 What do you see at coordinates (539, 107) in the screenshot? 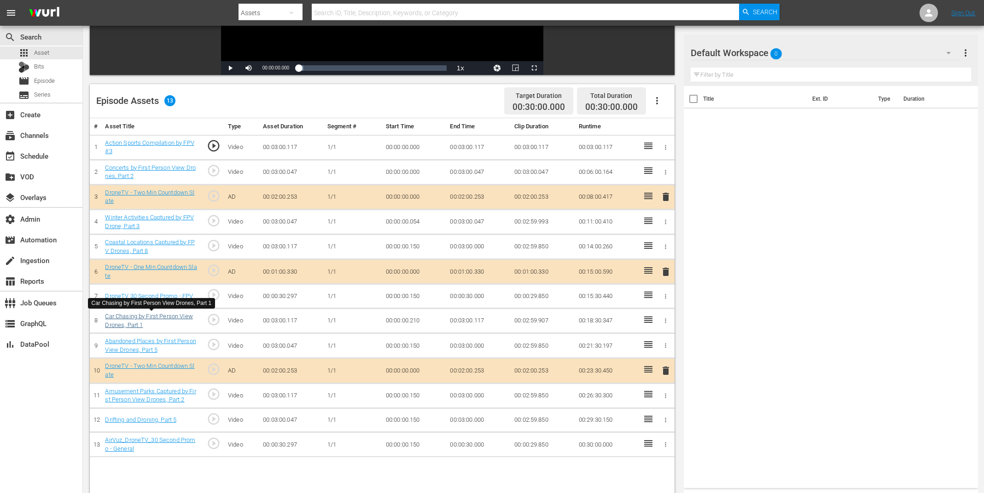
I see `span: 00:30:00.000` at bounding box center [539, 107].